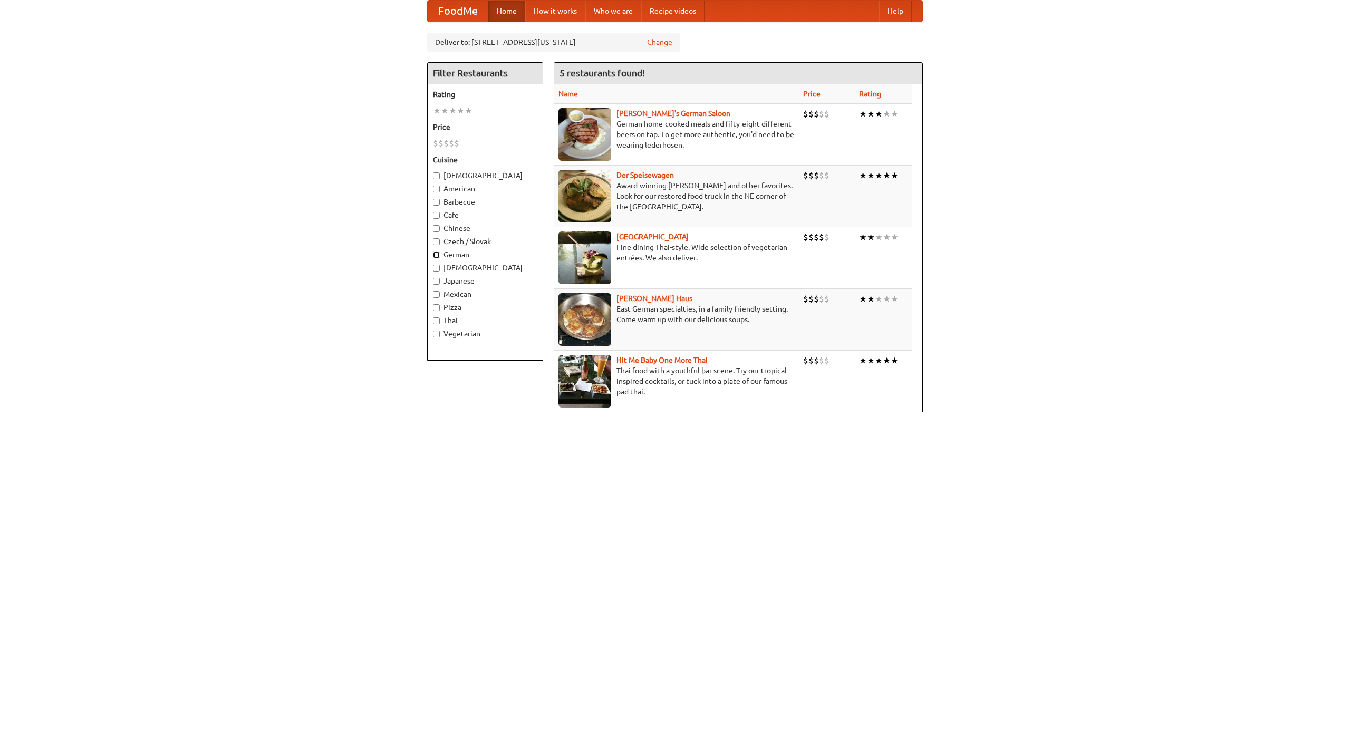 Image resolution: width=1350 pixels, height=746 pixels. What do you see at coordinates (458, 11) in the screenshot?
I see `a: FoodMe` at bounding box center [458, 11].